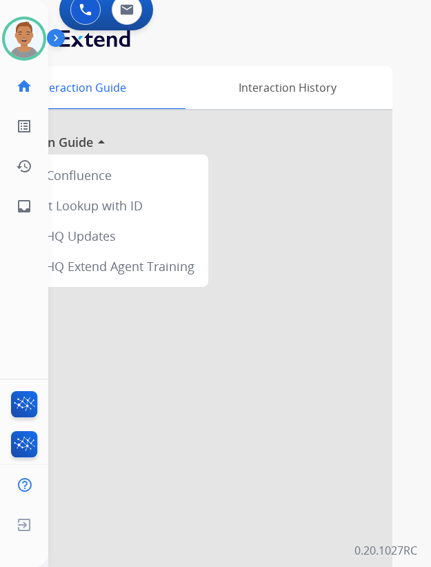  I want to click on mat-icon: inbox, so click(24, 206).